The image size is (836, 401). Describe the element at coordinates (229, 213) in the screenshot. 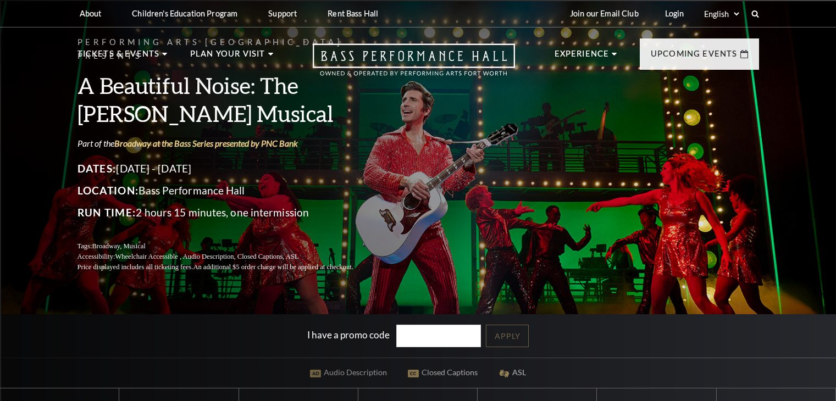

I see `p: 2 hours 15 minutes, one intermission` at that location.